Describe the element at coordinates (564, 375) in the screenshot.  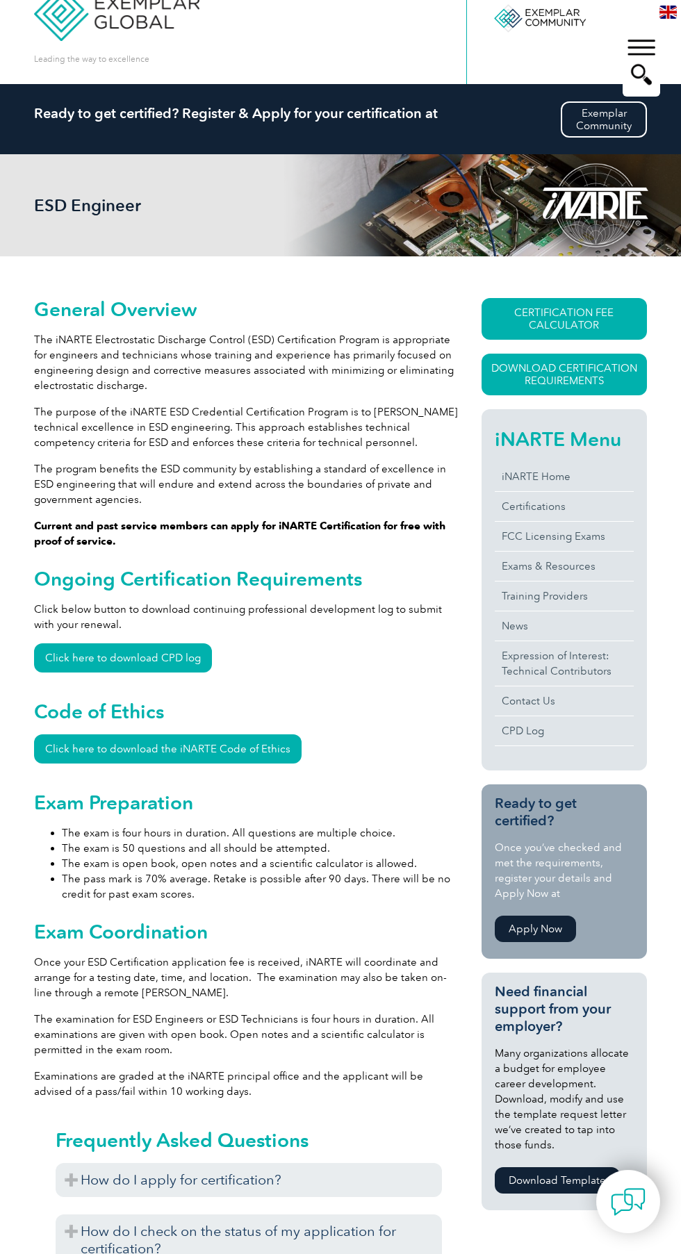
I see `a: Download Certification Requirements` at that location.